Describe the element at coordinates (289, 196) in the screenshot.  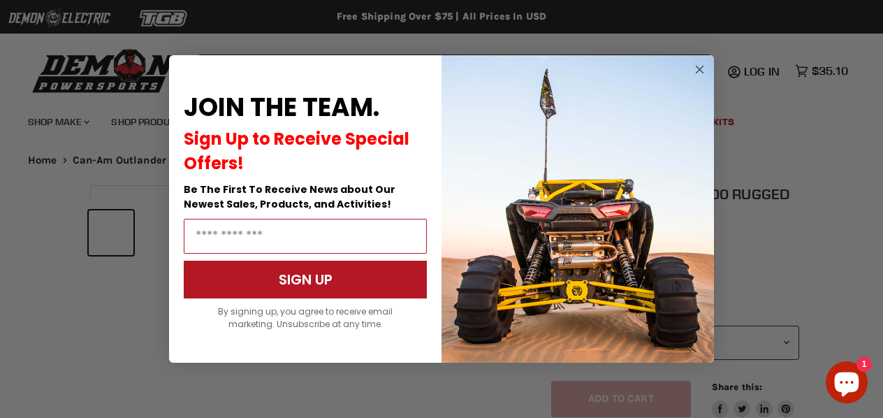
I see `span: Be The First To Receive News about Our Newest Sales, Products, and Activities!` at that location.